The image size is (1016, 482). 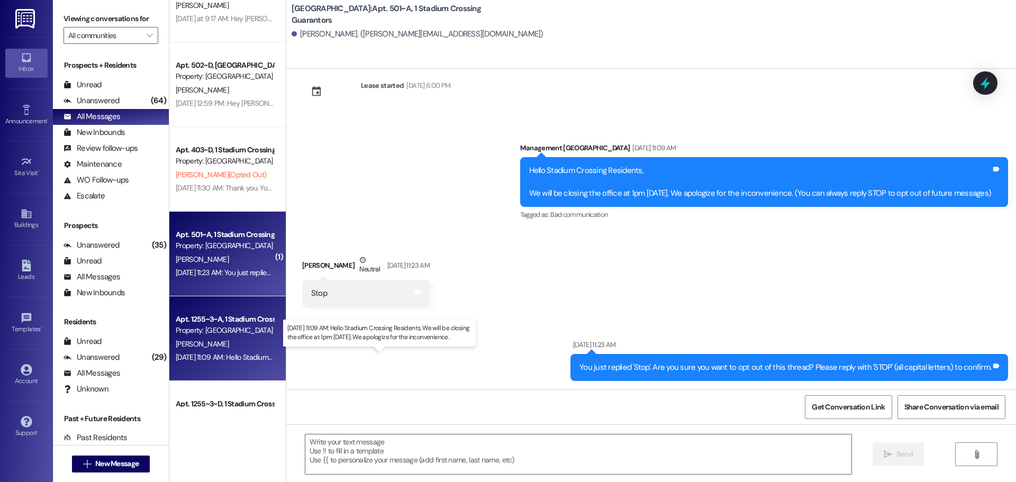 I want to click on span: Send, so click(x=904, y=454).